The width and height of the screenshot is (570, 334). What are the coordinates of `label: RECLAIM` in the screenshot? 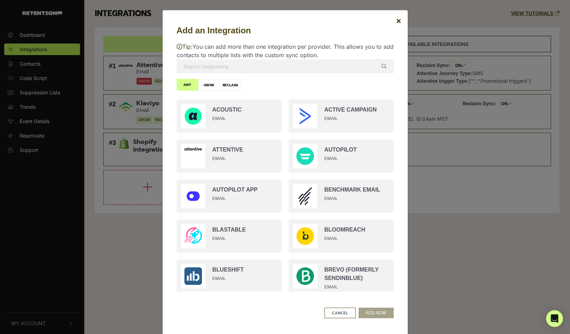 It's located at (230, 85).